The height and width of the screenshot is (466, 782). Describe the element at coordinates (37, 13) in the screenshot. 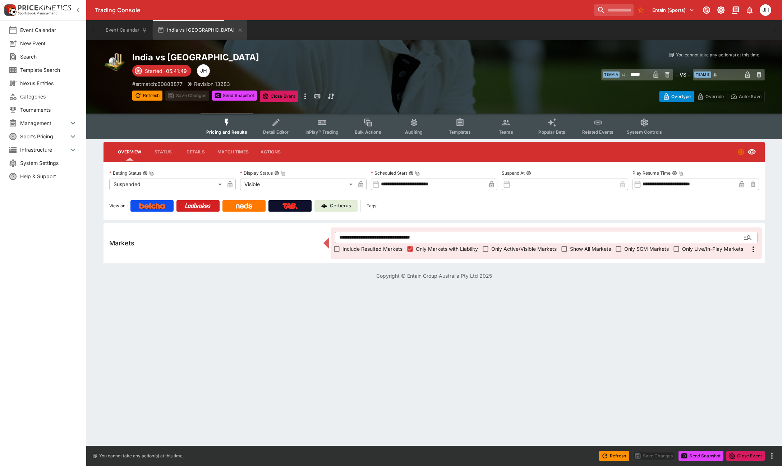

I see `img: Sportsbook Management` at that location.